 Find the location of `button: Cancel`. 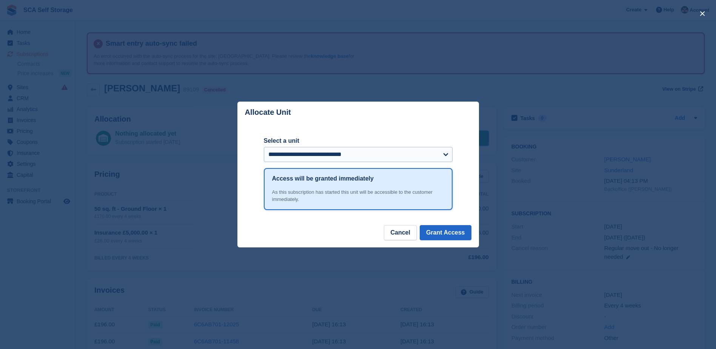

button: Cancel is located at coordinates (400, 232).